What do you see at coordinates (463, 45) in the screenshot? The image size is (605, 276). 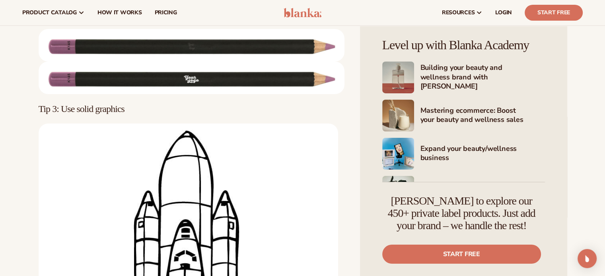 I see `h4: Level up with Blanka Academy` at bounding box center [463, 45].